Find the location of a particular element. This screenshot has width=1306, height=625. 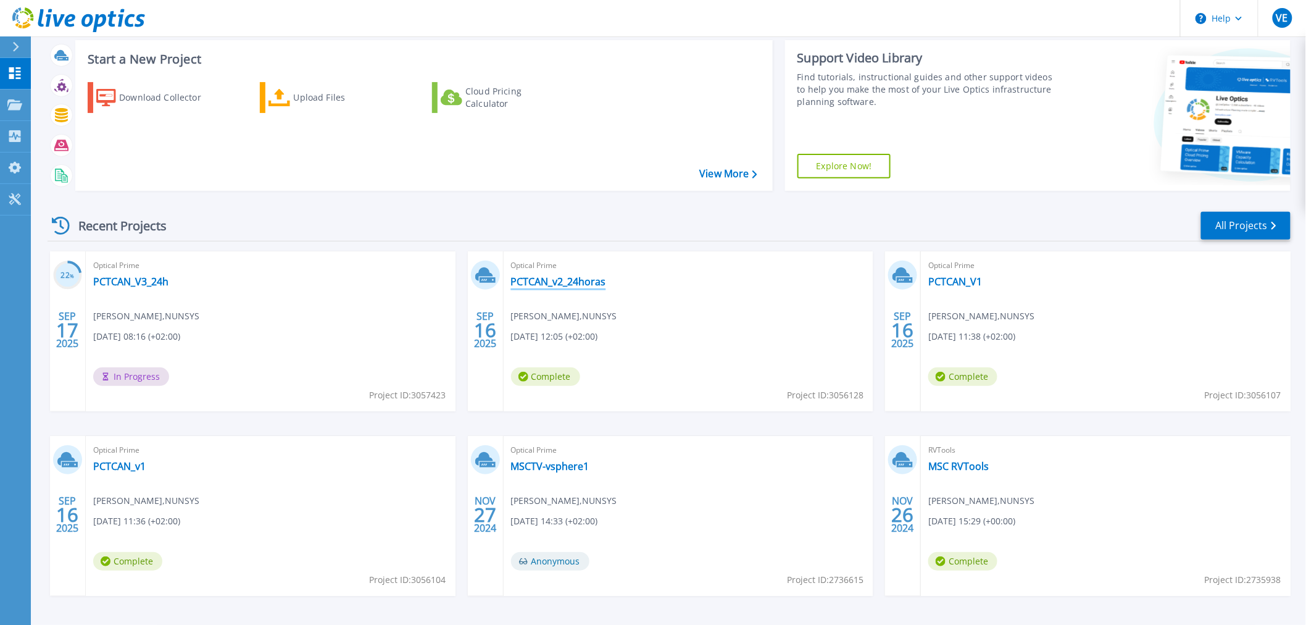

span: Project ID: 3056104 is located at coordinates (408, 580).